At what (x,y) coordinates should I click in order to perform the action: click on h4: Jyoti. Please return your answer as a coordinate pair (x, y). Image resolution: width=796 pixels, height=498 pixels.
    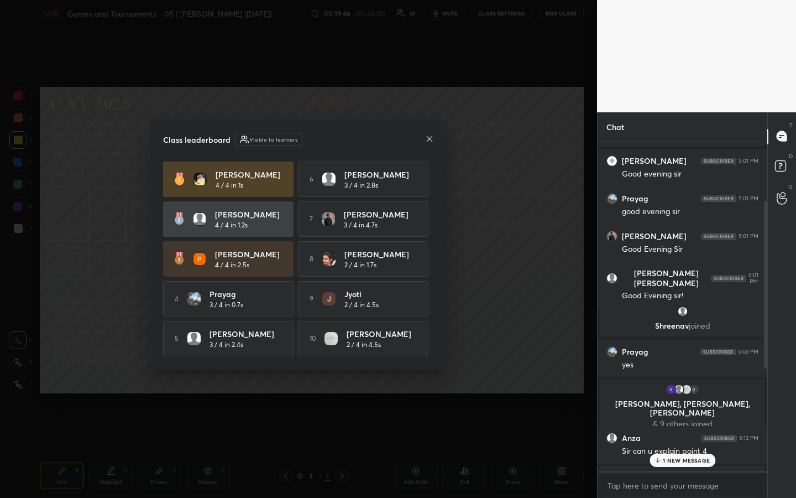
    Looking at the image, I should click on (379, 294).